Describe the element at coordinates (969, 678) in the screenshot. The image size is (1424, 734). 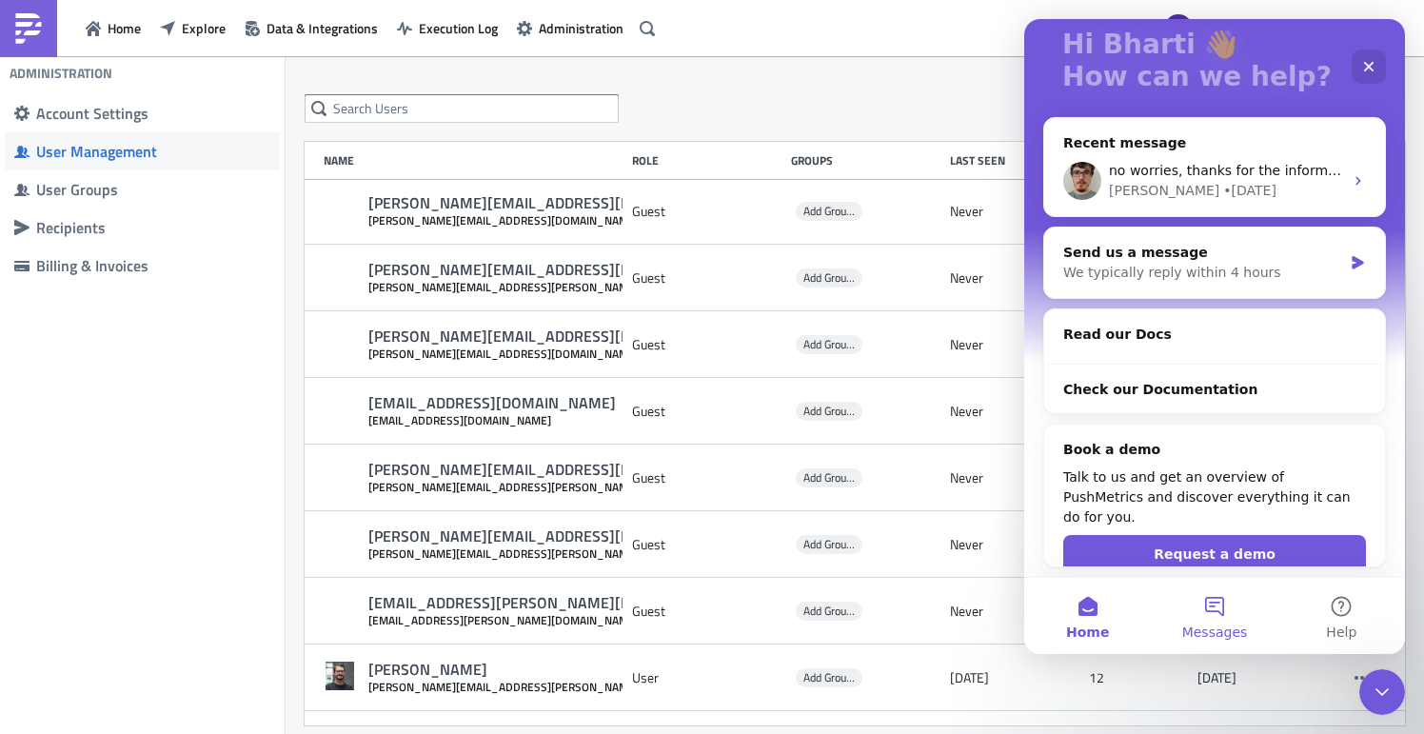
I see `time: 2025-08-14T07:24:05.149283` at that location.